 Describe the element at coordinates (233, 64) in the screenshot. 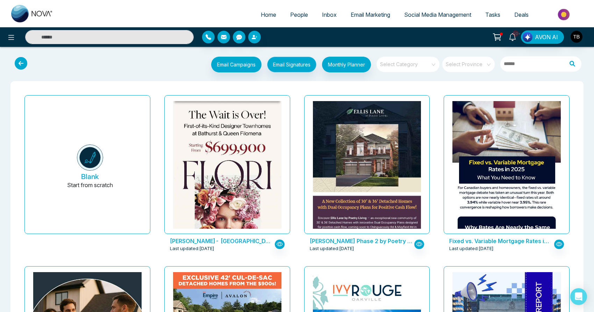

I see `a: Email Campaigns` at that location.